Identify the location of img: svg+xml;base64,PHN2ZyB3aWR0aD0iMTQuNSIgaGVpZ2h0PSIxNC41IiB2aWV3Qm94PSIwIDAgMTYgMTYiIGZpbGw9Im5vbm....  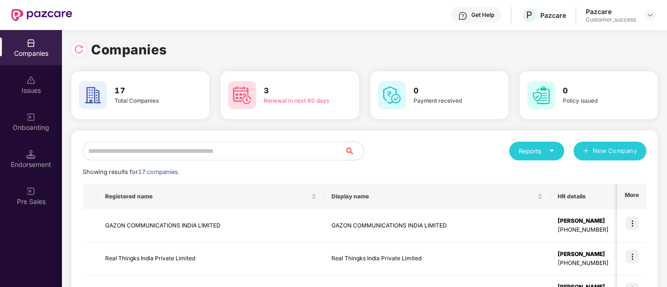
(31, 155).